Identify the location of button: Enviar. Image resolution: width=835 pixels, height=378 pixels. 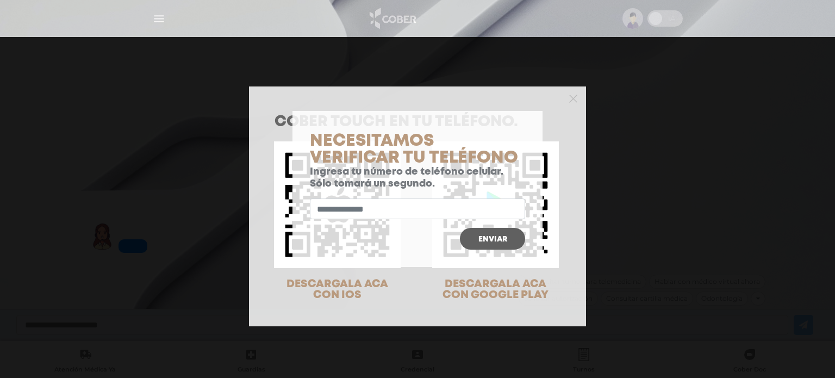
(492, 239).